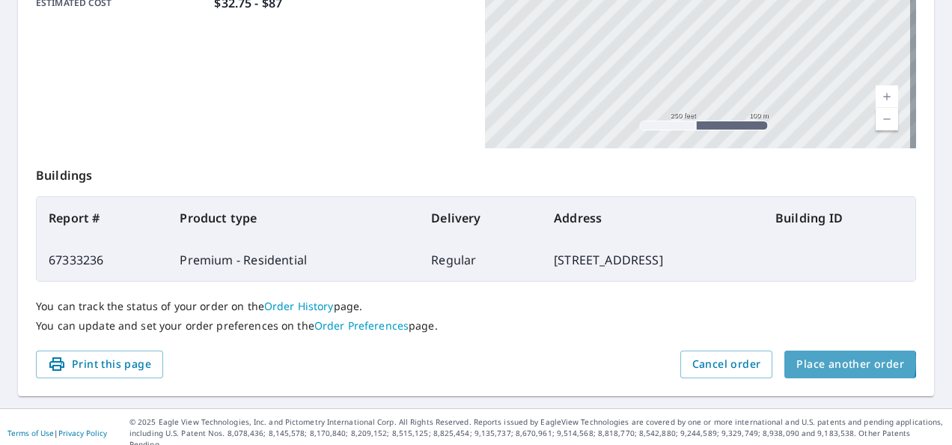 Image resolution: width=952 pixels, height=445 pixels. Describe the element at coordinates (653, 218) in the screenshot. I see `th: Address` at that location.